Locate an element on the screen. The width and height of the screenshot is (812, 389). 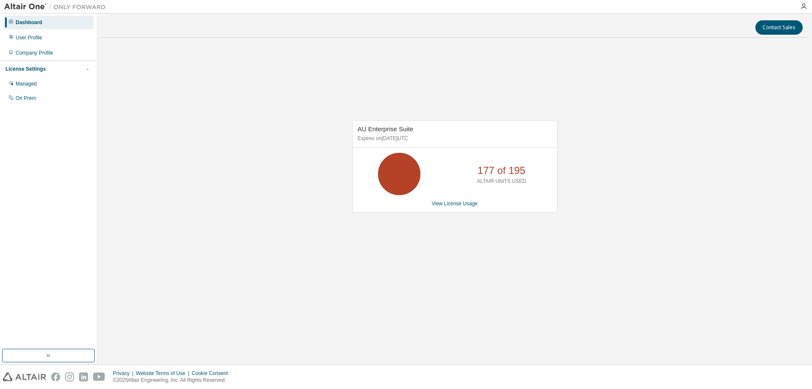
img: altair_logo.svg is located at coordinates (24, 376).